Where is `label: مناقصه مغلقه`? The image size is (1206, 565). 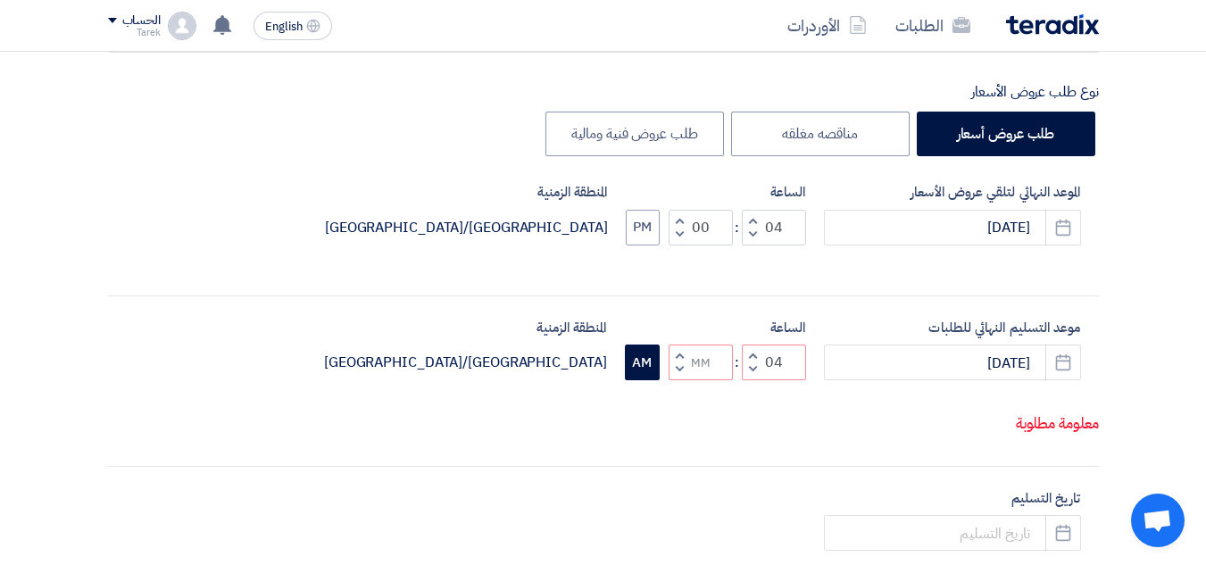
label: مناقصه مغلقه is located at coordinates (820, 134).